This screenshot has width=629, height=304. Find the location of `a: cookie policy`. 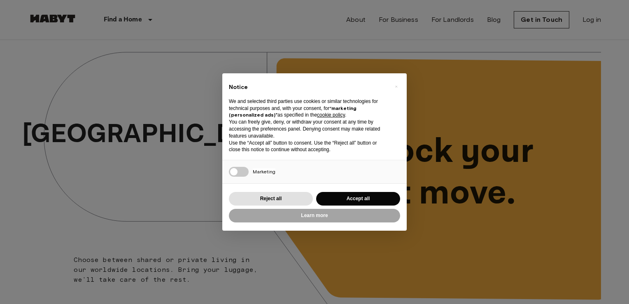

a: cookie policy is located at coordinates (331, 115).